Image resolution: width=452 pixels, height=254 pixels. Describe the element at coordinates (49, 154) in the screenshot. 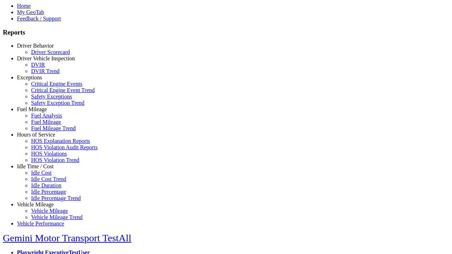

I see `a: HOS Violations` at that location.